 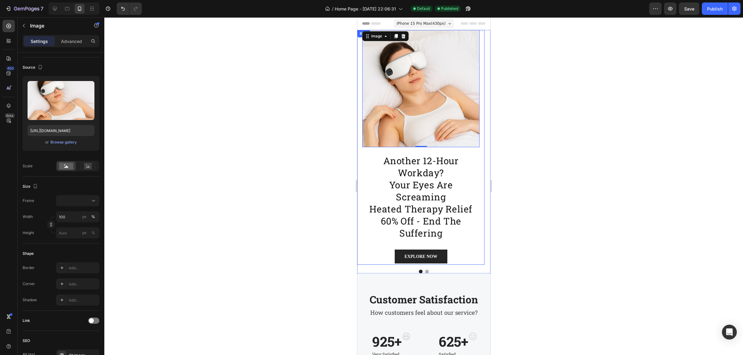 I want to click on label: Frame, so click(x=28, y=201).